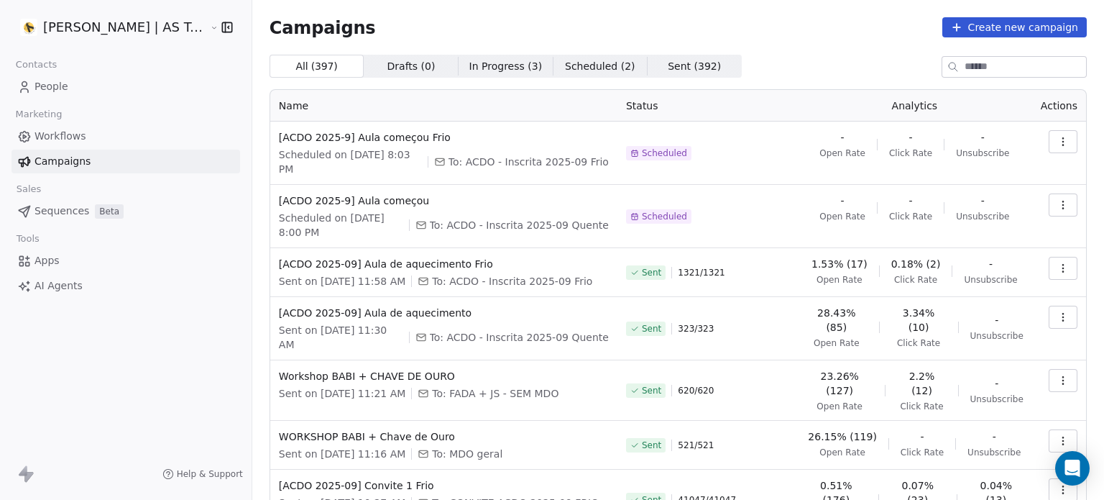 The image size is (1104, 500). Describe the element at coordinates (696, 390) in the screenshot. I see `span: 620 / 620` at that location.